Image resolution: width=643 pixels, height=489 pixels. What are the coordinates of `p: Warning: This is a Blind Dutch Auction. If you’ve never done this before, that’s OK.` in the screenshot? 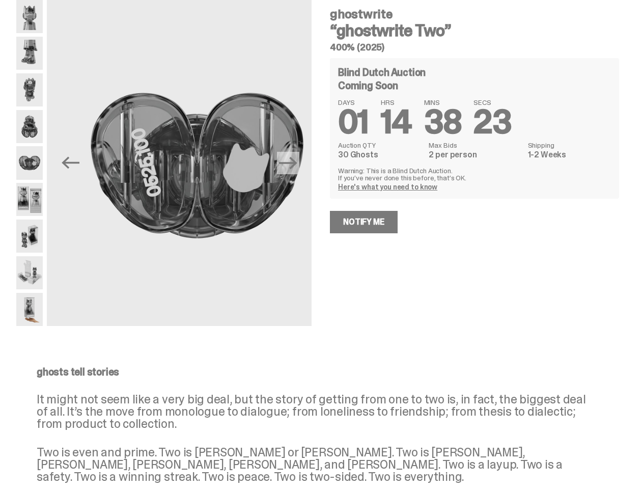 It's located at (475, 174).